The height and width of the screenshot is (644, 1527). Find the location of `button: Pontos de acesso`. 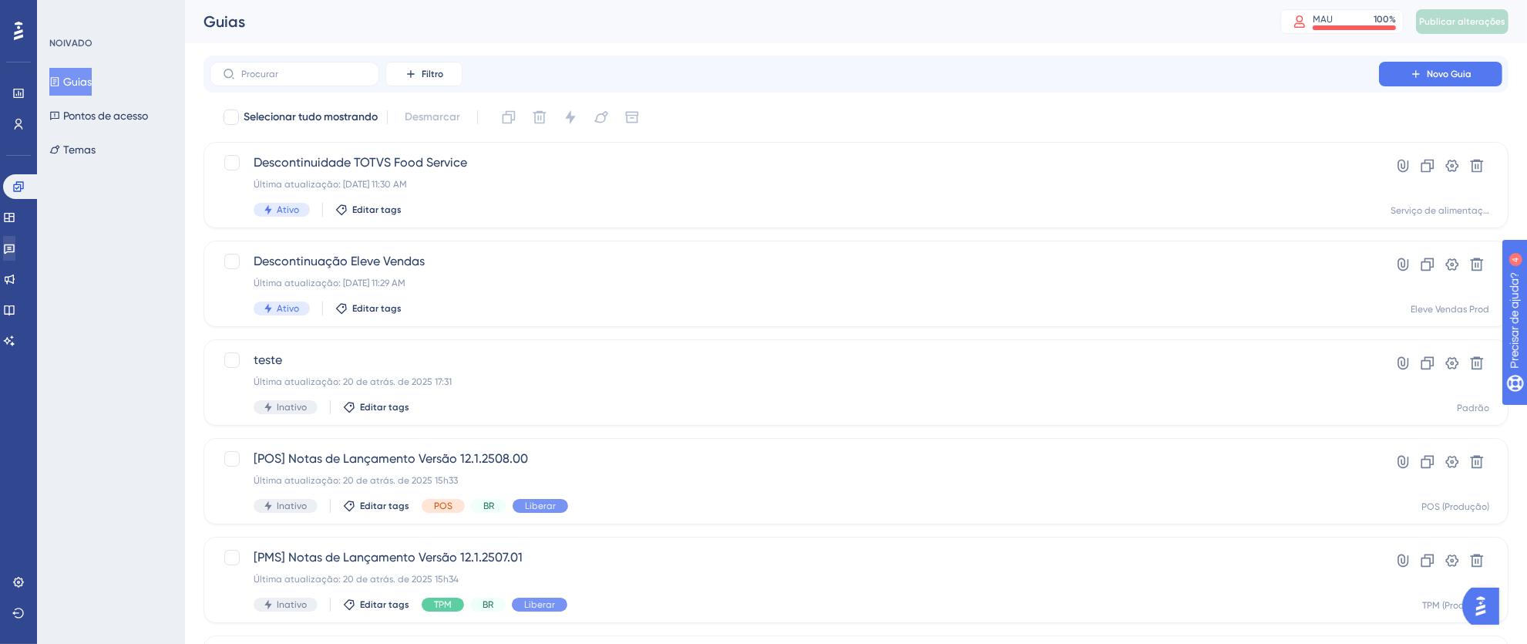

button: Pontos de acesso is located at coordinates (99, 116).